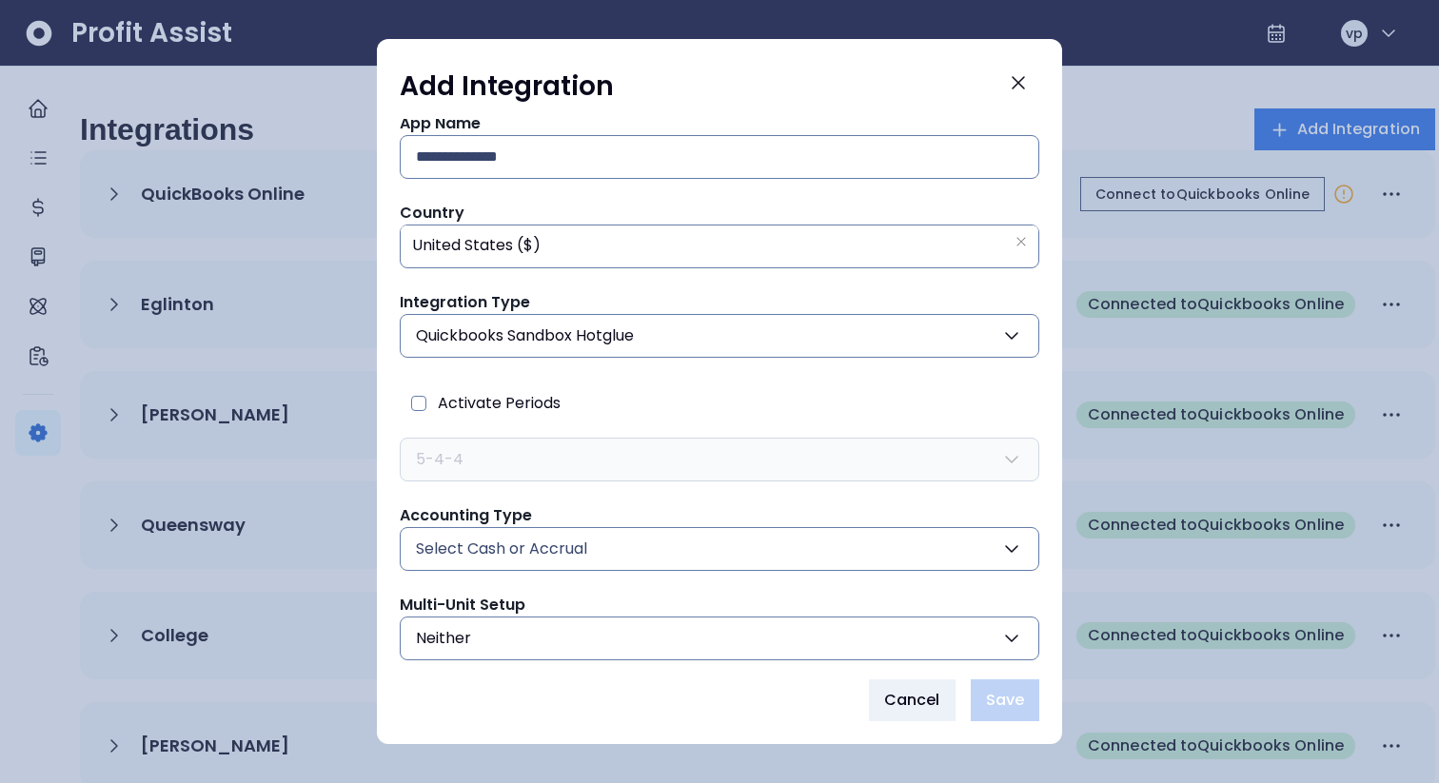 The width and height of the screenshot is (1439, 783). Describe the element at coordinates (464, 302) in the screenshot. I see `span: Integration Type` at that location.